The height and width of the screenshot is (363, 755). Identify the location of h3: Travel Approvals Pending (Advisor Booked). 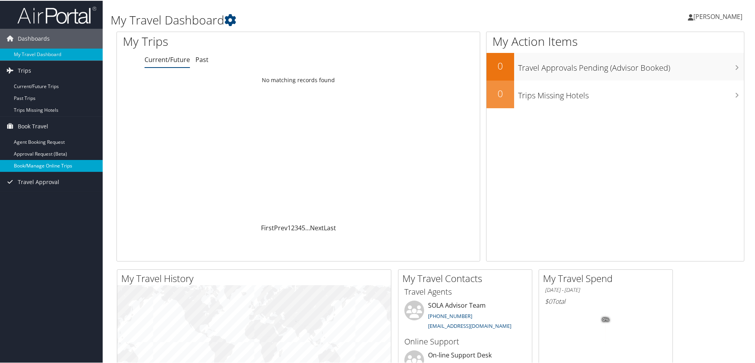
(631, 65).